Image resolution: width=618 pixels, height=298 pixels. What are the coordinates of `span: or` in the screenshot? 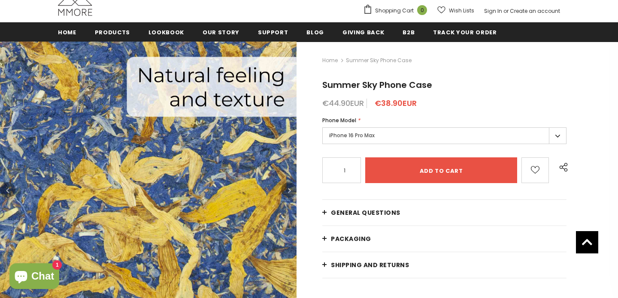 It's located at (506, 11).